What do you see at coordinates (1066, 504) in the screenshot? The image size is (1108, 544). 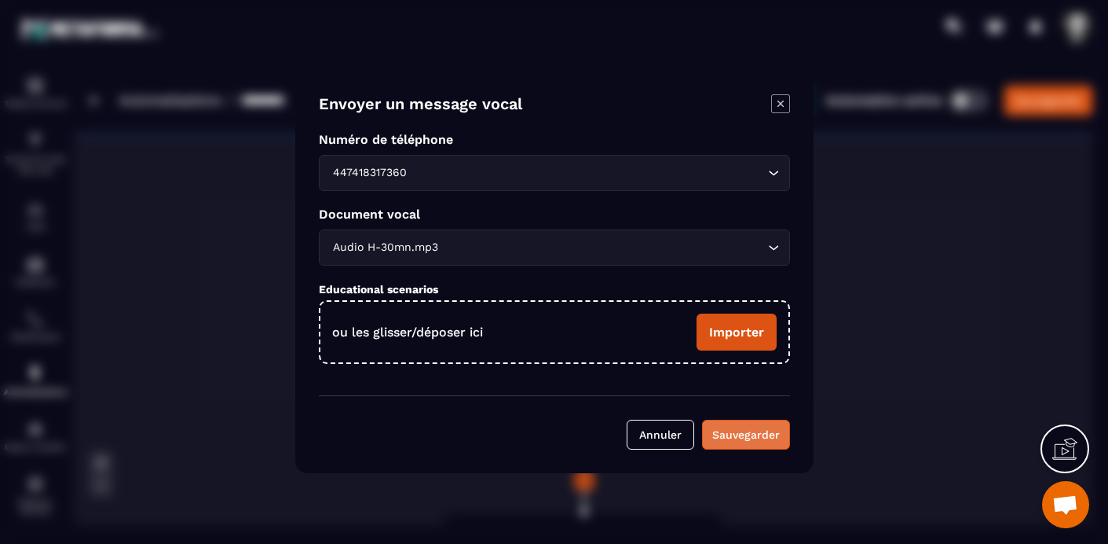 I see `div: Ouvrir le chat` at bounding box center [1066, 504].